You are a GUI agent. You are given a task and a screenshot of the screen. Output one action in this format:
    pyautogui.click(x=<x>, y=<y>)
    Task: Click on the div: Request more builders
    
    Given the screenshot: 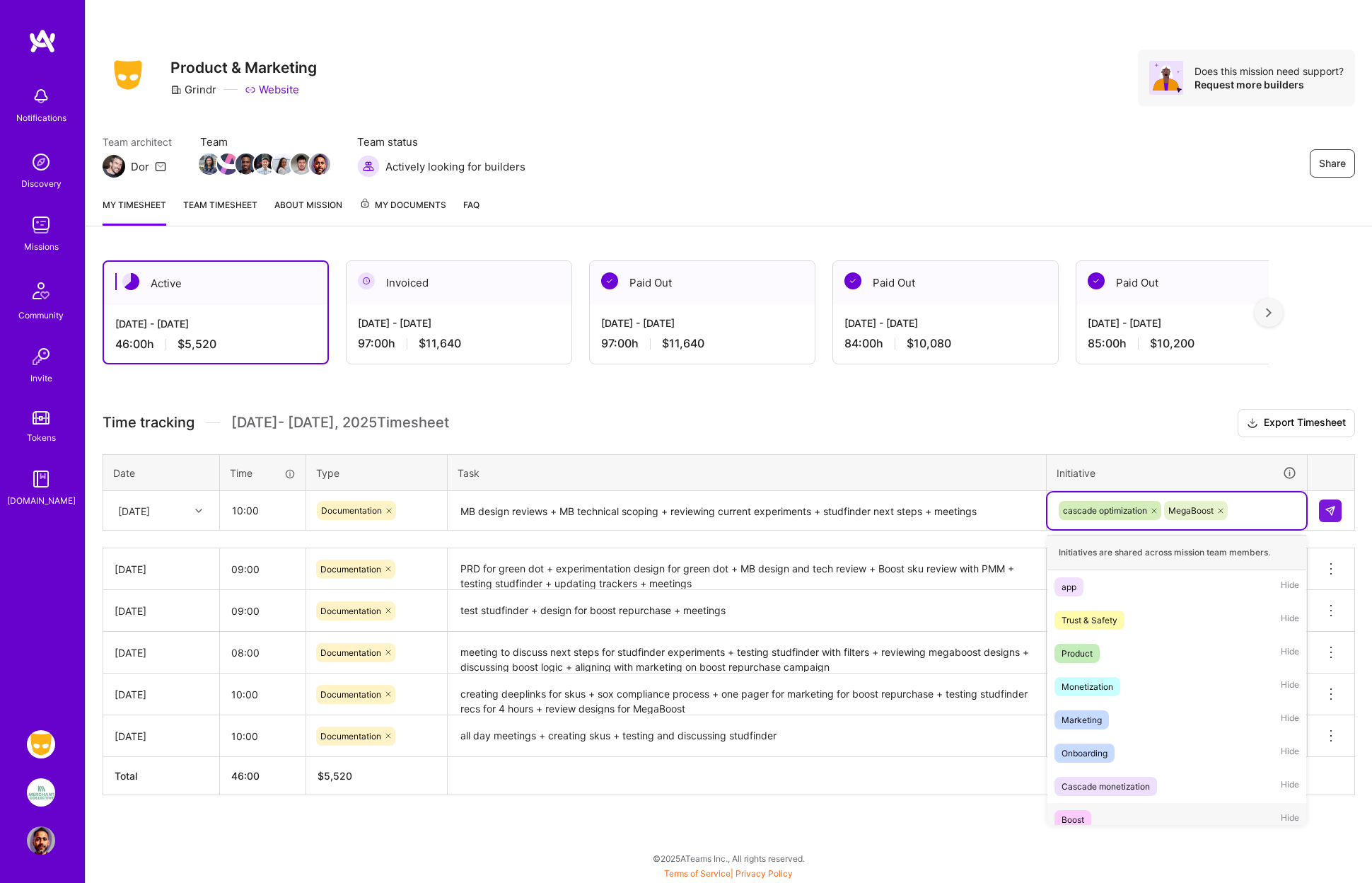 What is the action you would take?
    pyautogui.click(x=1269, y=85)
    